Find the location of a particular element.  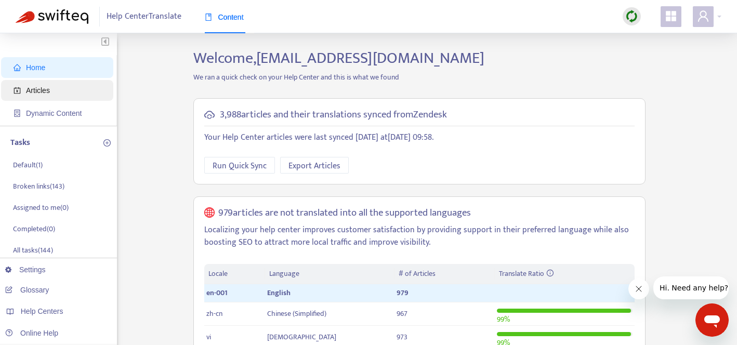

span: 973 is located at coordinates (402, 337).